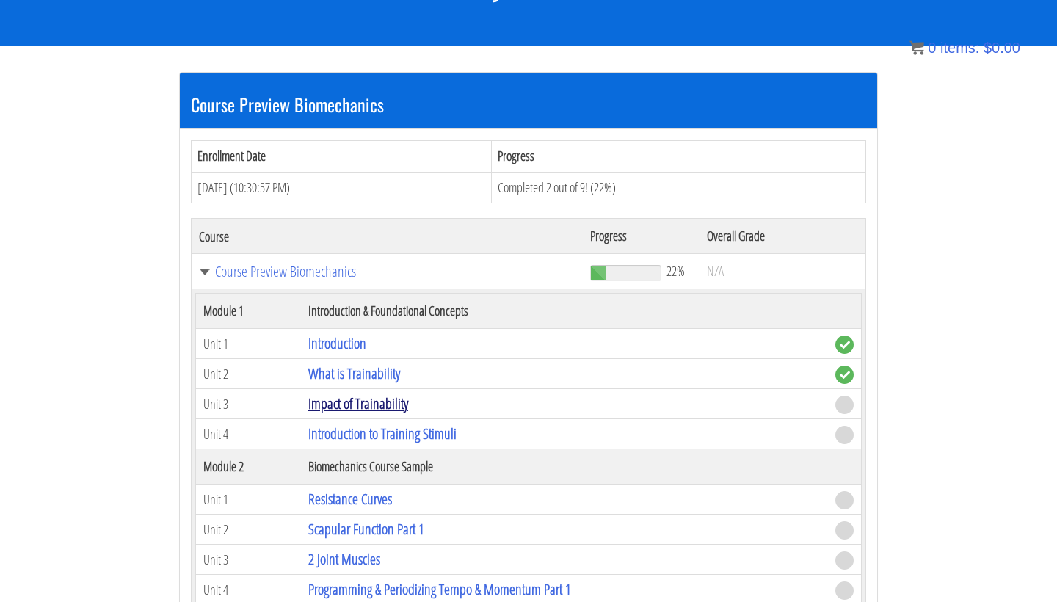 This screenshot has width=1057, height=602. Describe the element at coordinates (917, 48) in the screenshot. I see `img: icon11.png` at that location.